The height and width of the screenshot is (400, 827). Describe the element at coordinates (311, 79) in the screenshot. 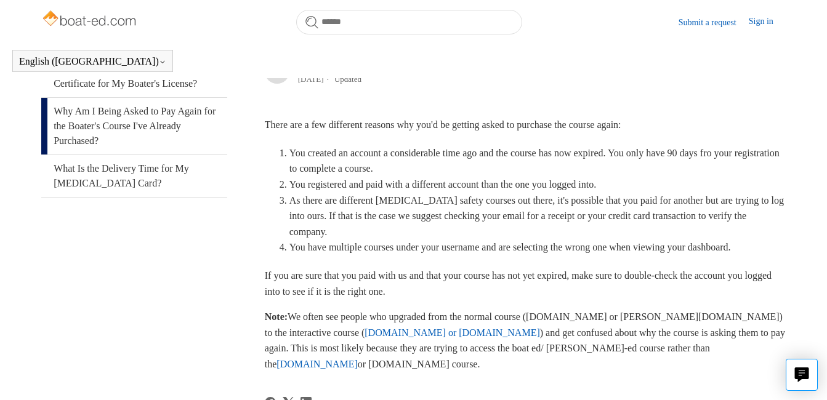

I see `time: 03/01/2024, 12:51` at that location.